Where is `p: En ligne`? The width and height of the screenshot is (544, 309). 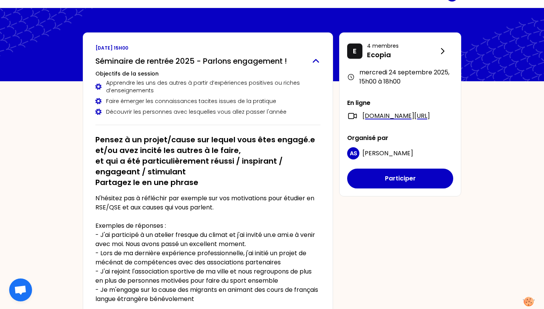
p: En ligne is located at coordinates (400, 103).